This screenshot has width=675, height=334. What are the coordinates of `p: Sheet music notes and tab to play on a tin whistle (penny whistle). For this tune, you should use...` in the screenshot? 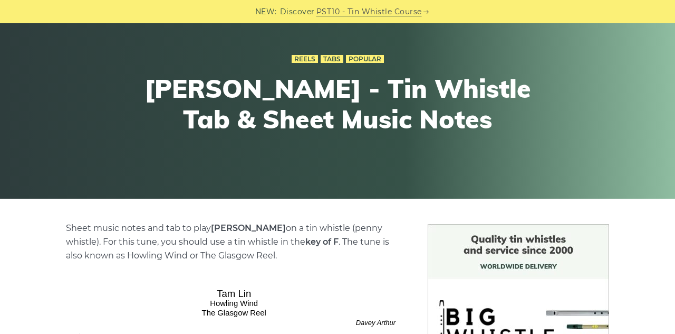 It's located at (234, 242).